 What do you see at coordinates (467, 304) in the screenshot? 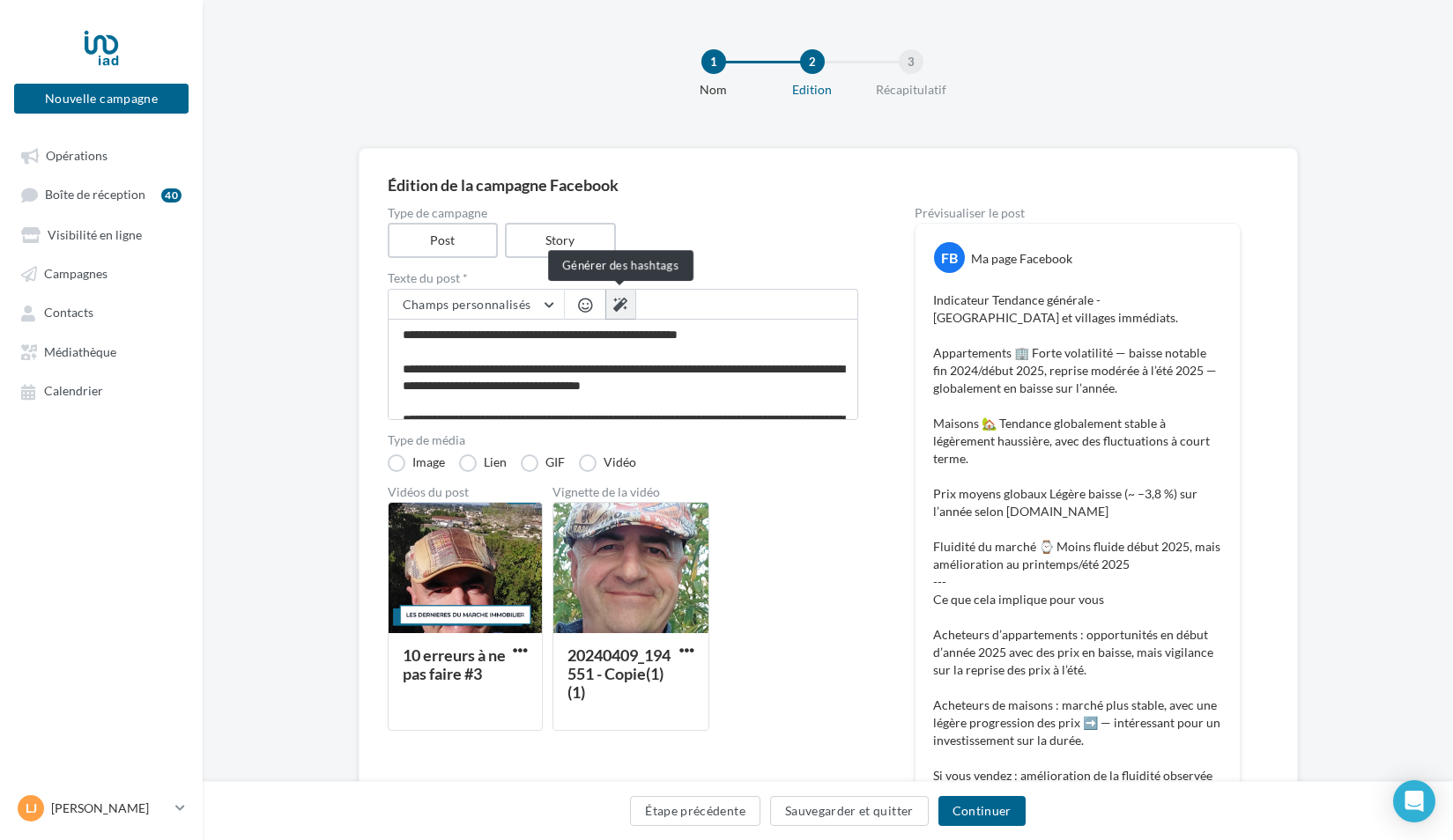
I see `span: Champs personnalisés` at bounding box center [467, 304].